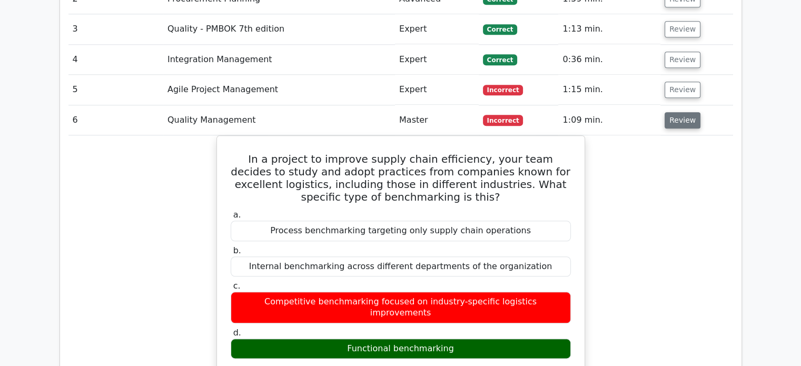 This screenshot has width=801, height=366. Describe the element at coordinates (116, 59) in the screenshot. I see `td: 4` at that location.